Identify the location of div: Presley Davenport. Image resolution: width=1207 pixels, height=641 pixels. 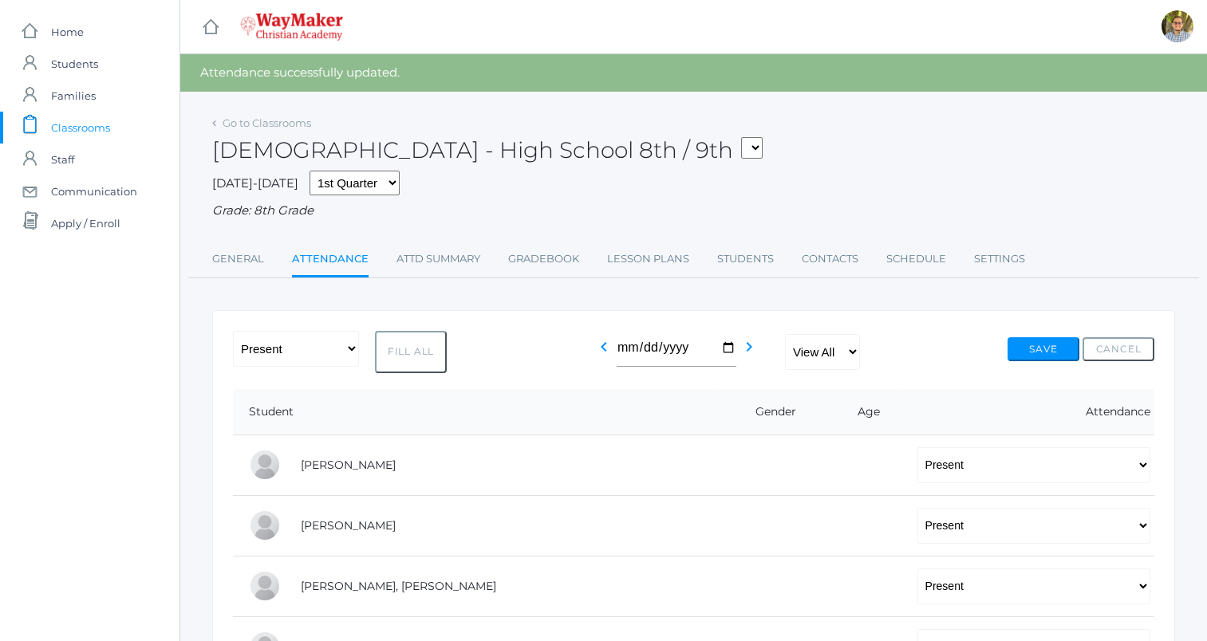
(265, 586).